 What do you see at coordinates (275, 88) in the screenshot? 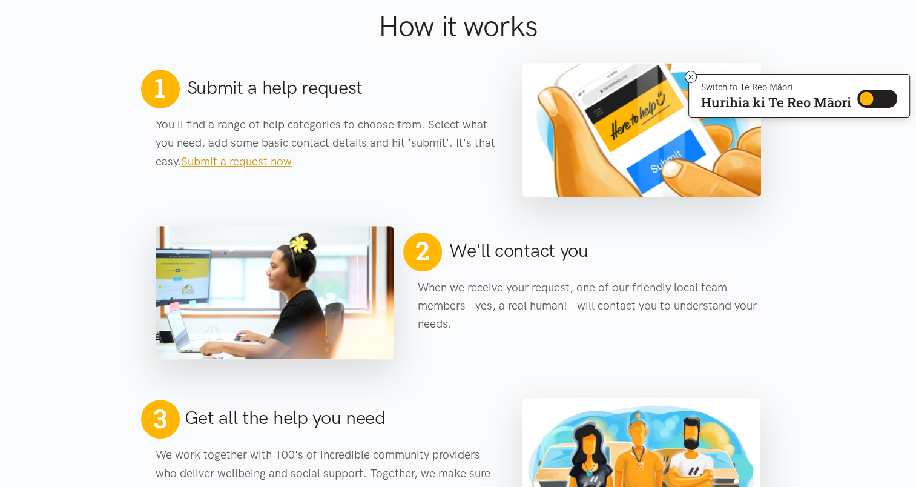
I see `h2: Submit a help request` at bounding box center [275, 88].